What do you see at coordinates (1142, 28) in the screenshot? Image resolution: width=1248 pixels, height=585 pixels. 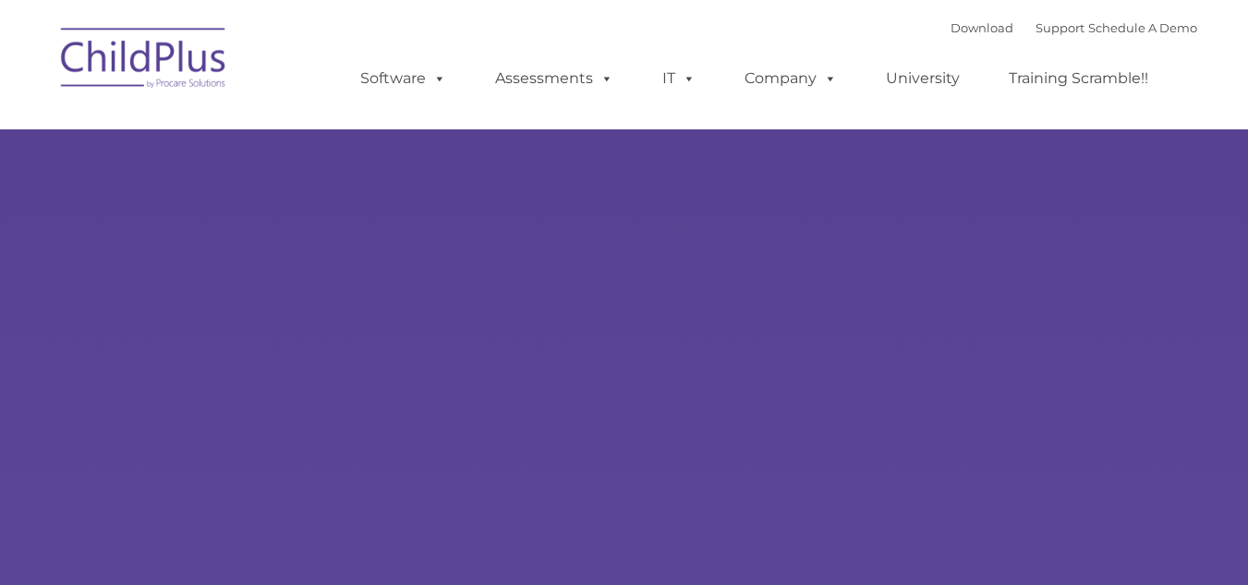 I see `a: Schedule A Demo` at bounding box center [1142, 28].